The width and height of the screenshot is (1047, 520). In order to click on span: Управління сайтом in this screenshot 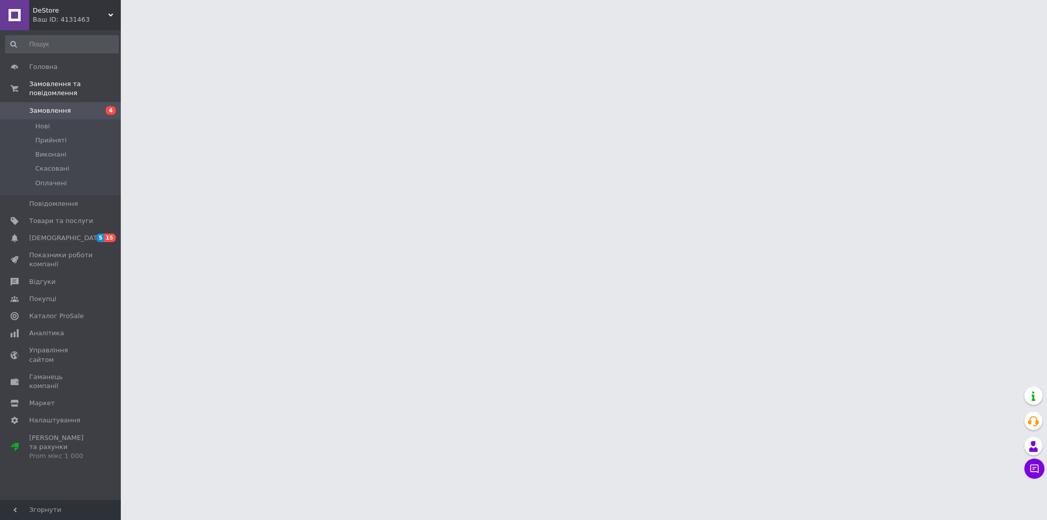, I will do `click(61, 355)`.